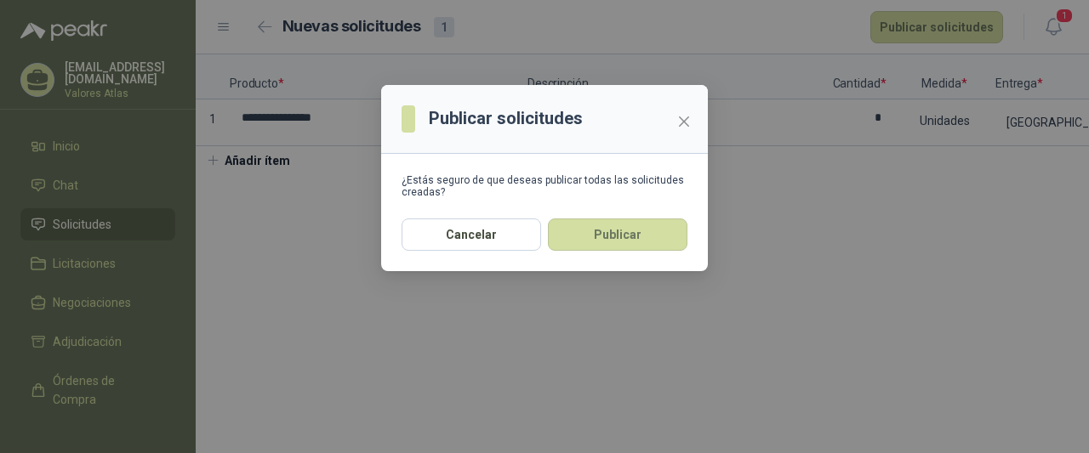 This screenshot has width=1089, height=453. Describe the element at coordinates (471, 235) in the screenshot. I see `button: Cancelar` at that location.